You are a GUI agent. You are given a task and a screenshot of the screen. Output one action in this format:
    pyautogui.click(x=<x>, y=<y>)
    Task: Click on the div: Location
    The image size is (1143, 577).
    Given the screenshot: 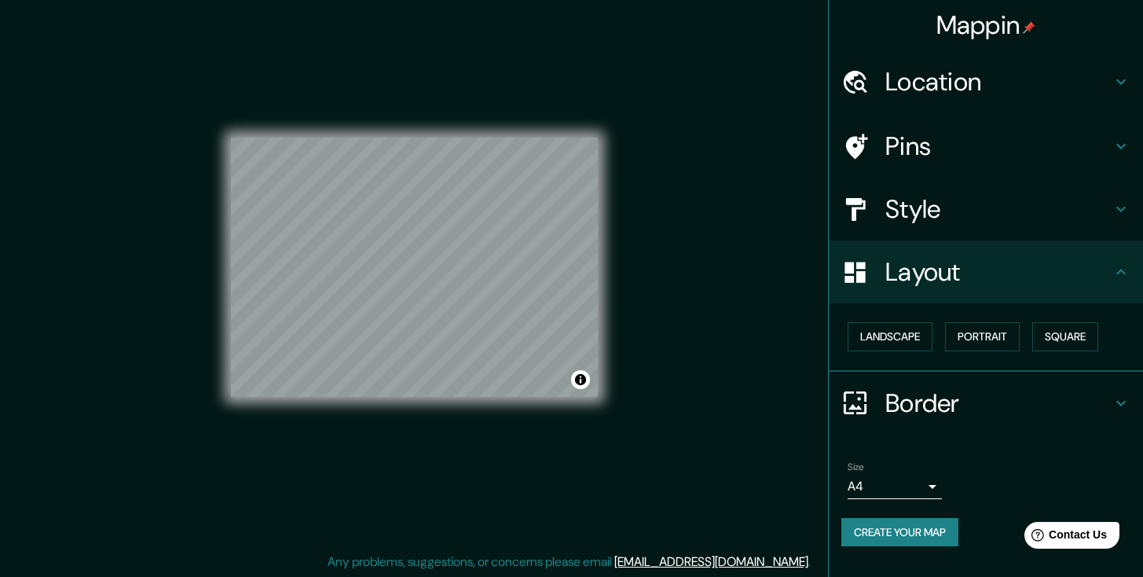 What is the action you would take?
    pyautogui.click(x=986, y=82)
    